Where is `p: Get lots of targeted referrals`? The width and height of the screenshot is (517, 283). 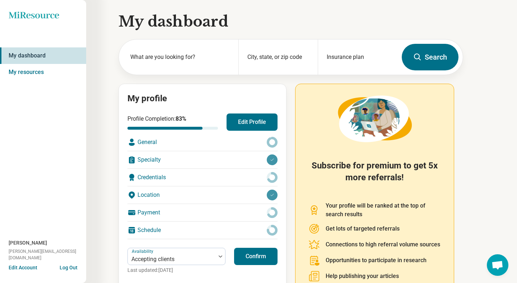 p: Get lots of targeted referrals is located at coordinates (362, 229).